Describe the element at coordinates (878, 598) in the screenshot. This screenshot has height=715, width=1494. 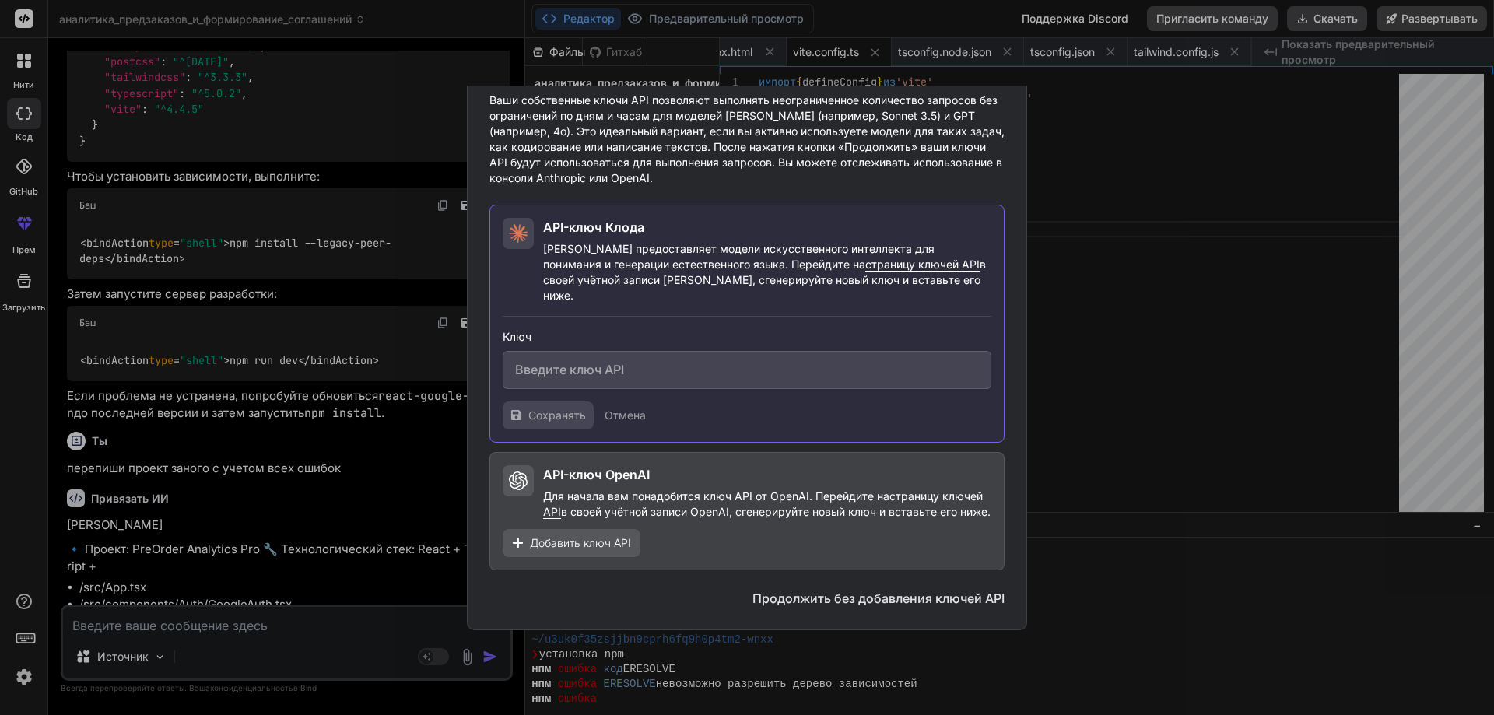
I see `button: Продолжить без добавления ключей API` at that location.